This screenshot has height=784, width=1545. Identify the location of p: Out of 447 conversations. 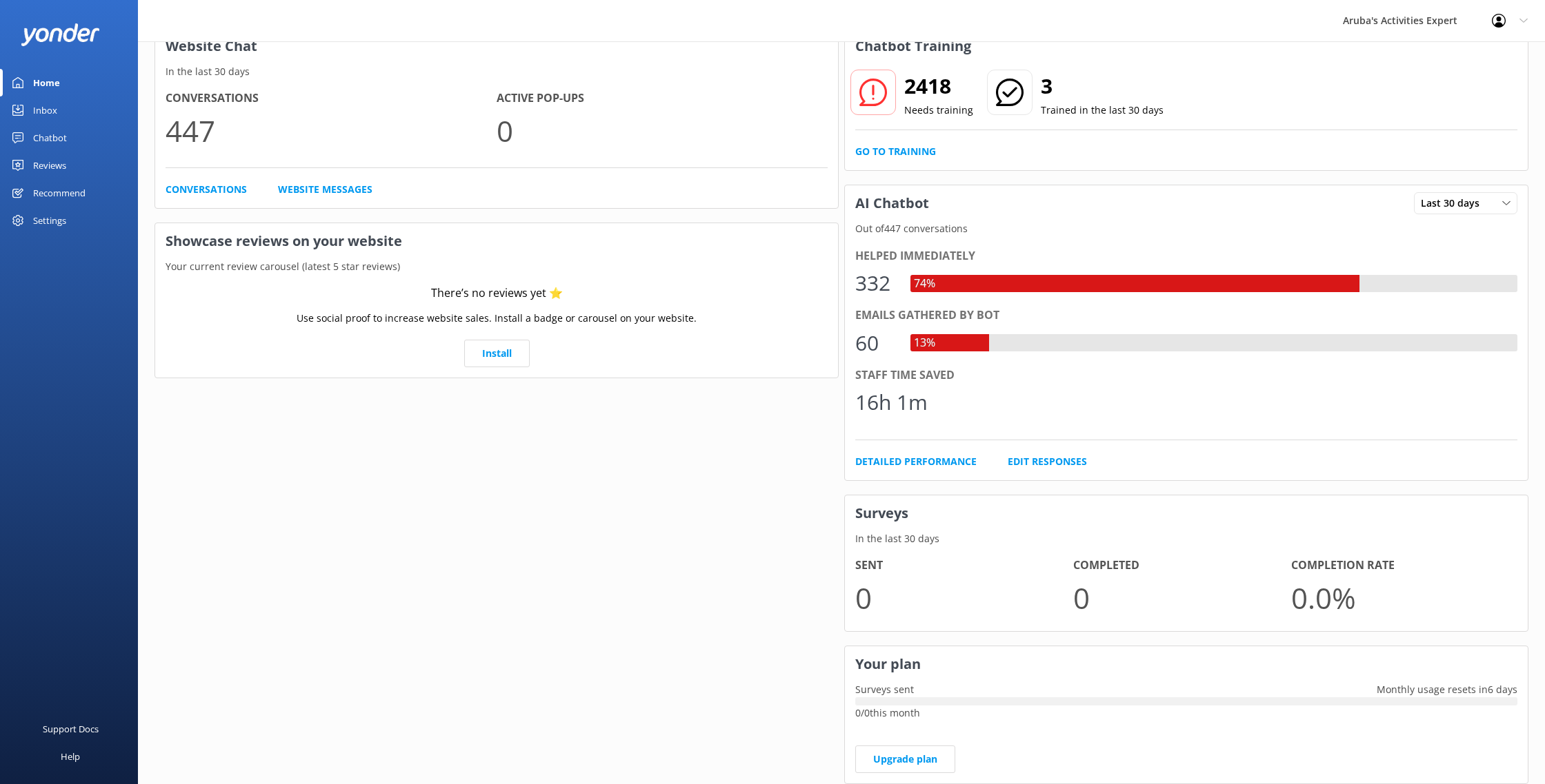
(1186, 229).